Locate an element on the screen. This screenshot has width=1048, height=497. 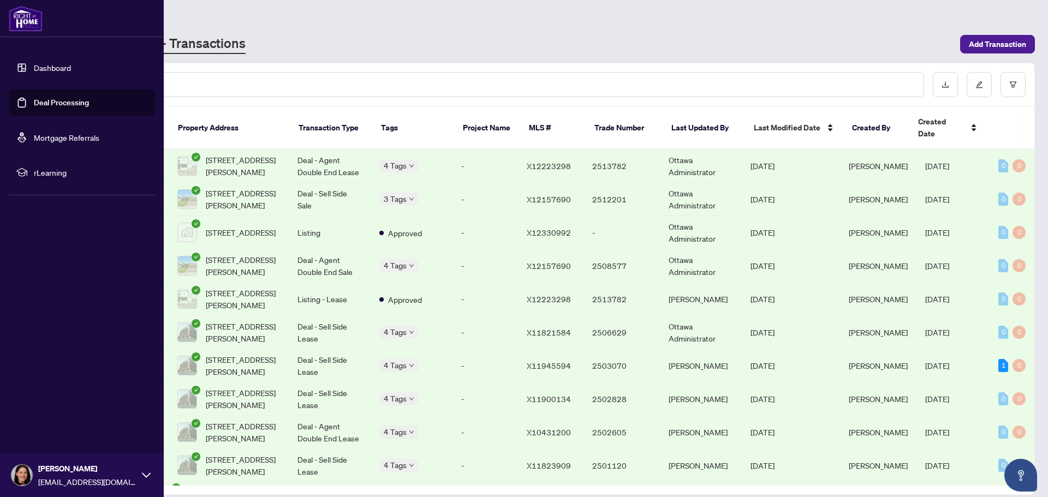
th: Created By is located at coordinates (876, 128).